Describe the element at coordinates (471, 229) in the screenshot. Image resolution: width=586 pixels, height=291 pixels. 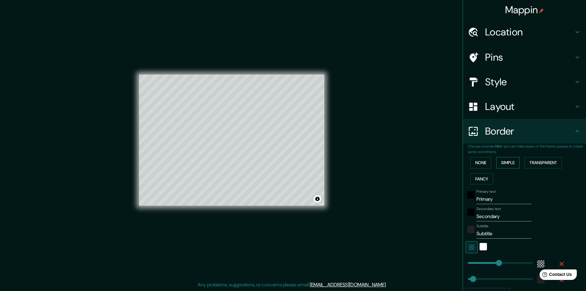
I see `button: color-222222` at that location.